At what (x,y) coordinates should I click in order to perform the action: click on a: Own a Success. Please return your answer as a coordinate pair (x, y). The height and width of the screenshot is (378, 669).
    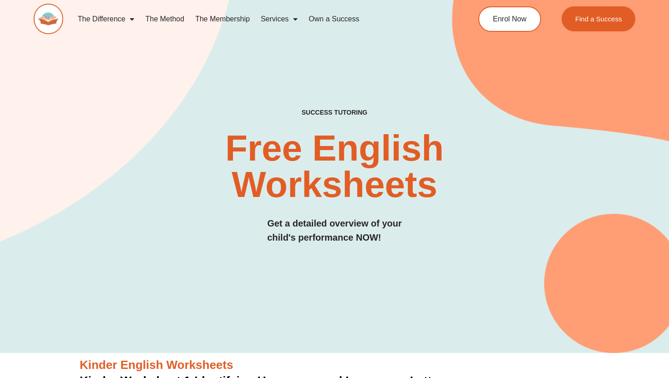
    Looking at the image, I should click on (334, 19).